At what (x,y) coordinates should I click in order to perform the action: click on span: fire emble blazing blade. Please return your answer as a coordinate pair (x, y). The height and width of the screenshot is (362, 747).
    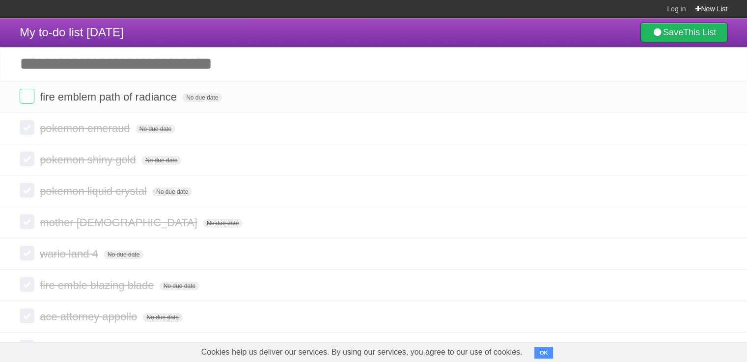
    Looking at the image, I should click on (98, 285).